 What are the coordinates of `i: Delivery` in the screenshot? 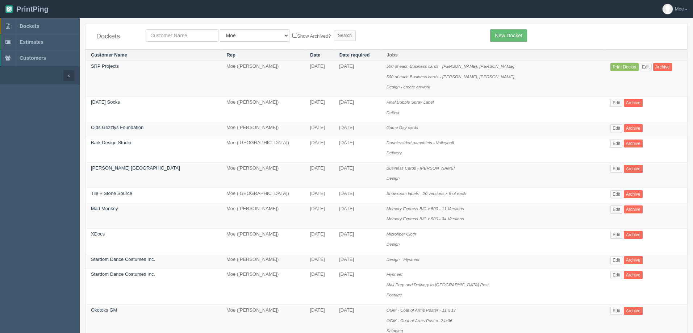 It's located at (394, 153).